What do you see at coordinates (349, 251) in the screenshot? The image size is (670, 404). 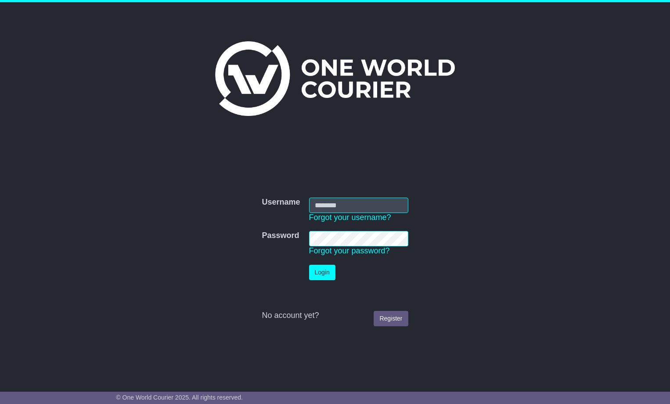 I see `a: Forgot your password?` at bounding box center [349, 251].